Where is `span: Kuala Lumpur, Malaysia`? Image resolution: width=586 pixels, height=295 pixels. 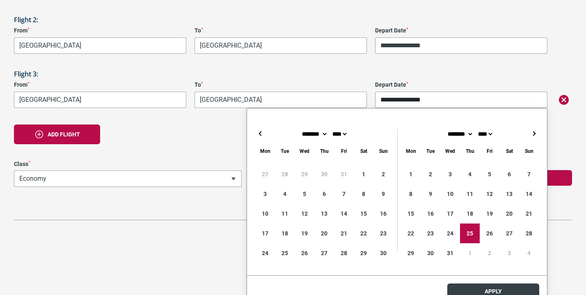
span: Kuala Lumpur, Malaysia is located at coordinates (100, 46).